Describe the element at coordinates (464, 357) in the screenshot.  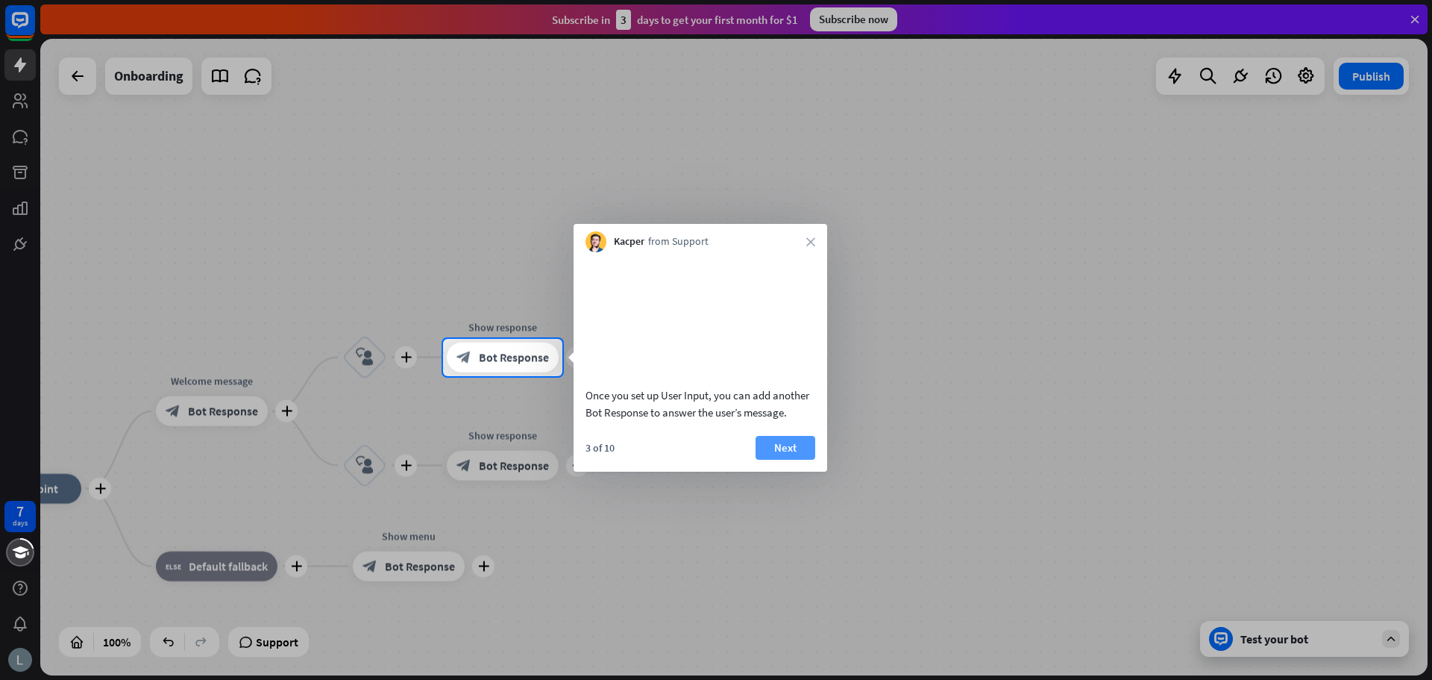
I see `i: block_bot_response` at that location.